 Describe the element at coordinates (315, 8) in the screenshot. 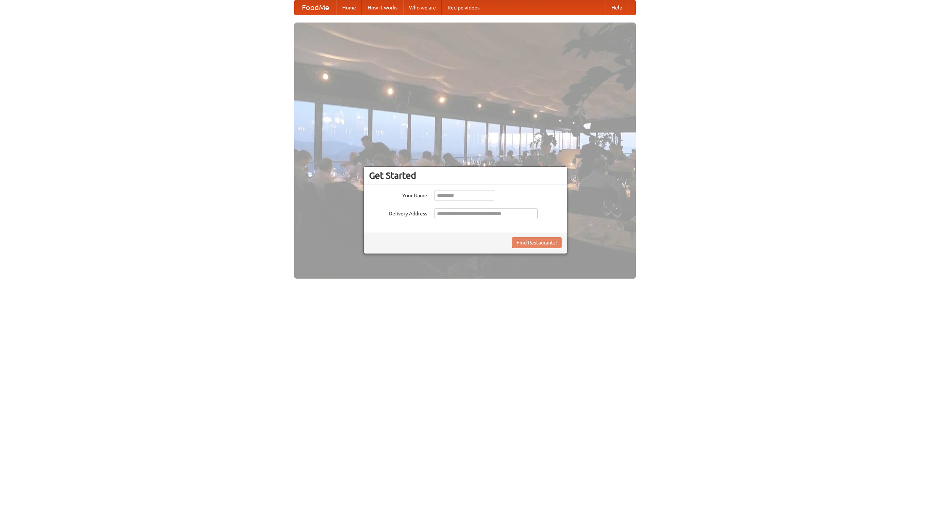

I see `a: FoodMe` at that location.